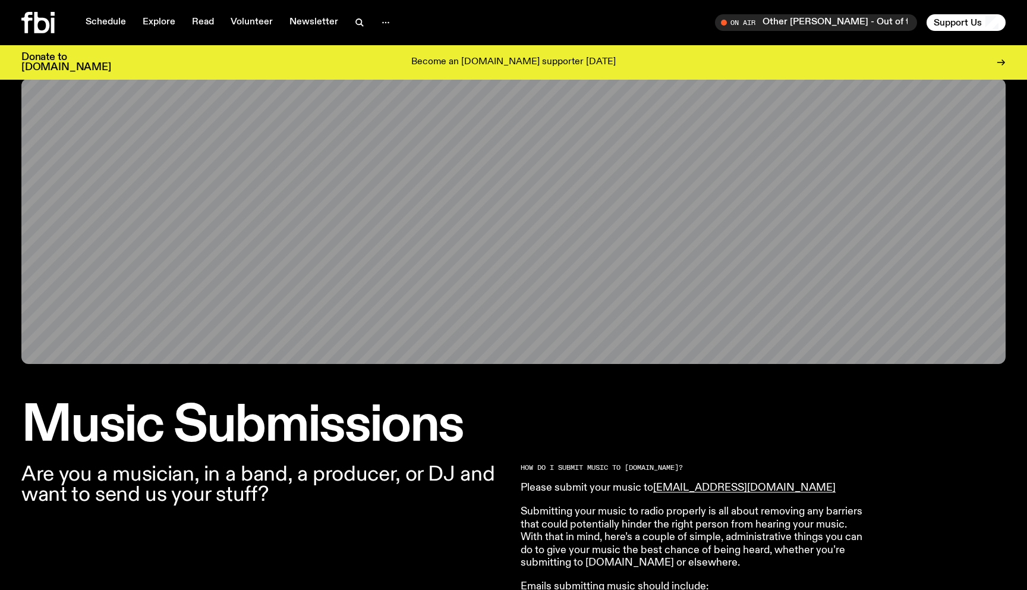  What do you see at coordinates (252, 23) in the screenshot?
I see `a: Volunteer` at bounding box center [252, 23].